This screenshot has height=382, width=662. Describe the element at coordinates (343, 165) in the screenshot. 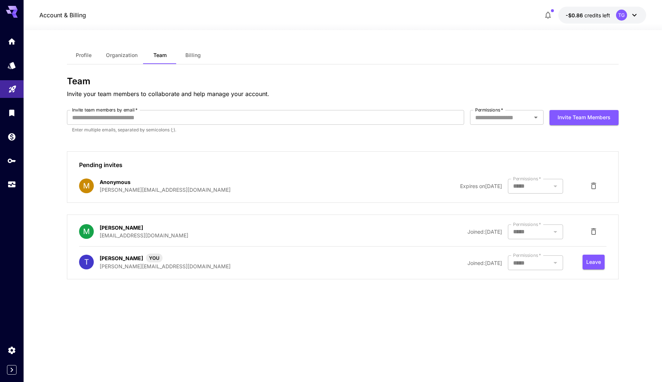

I see `p: Pending invites` at that location.